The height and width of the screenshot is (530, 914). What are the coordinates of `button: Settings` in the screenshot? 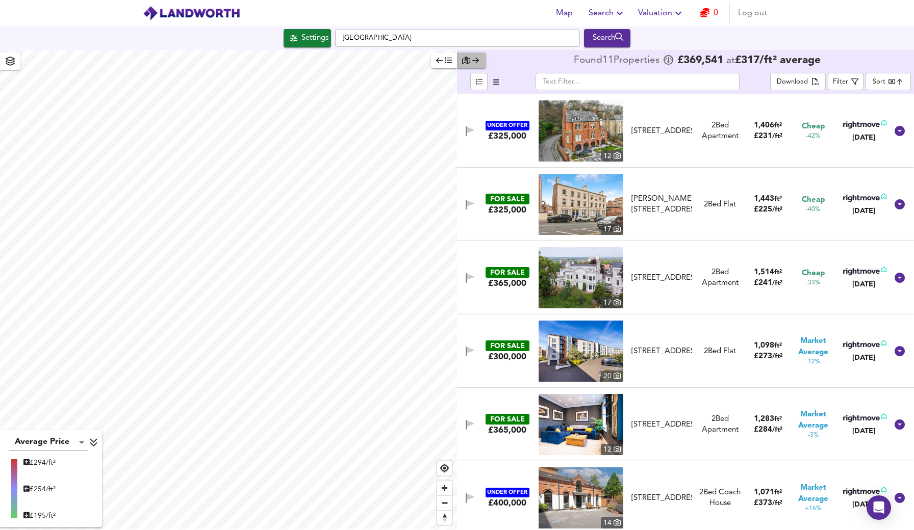 It's located at (307, 38).